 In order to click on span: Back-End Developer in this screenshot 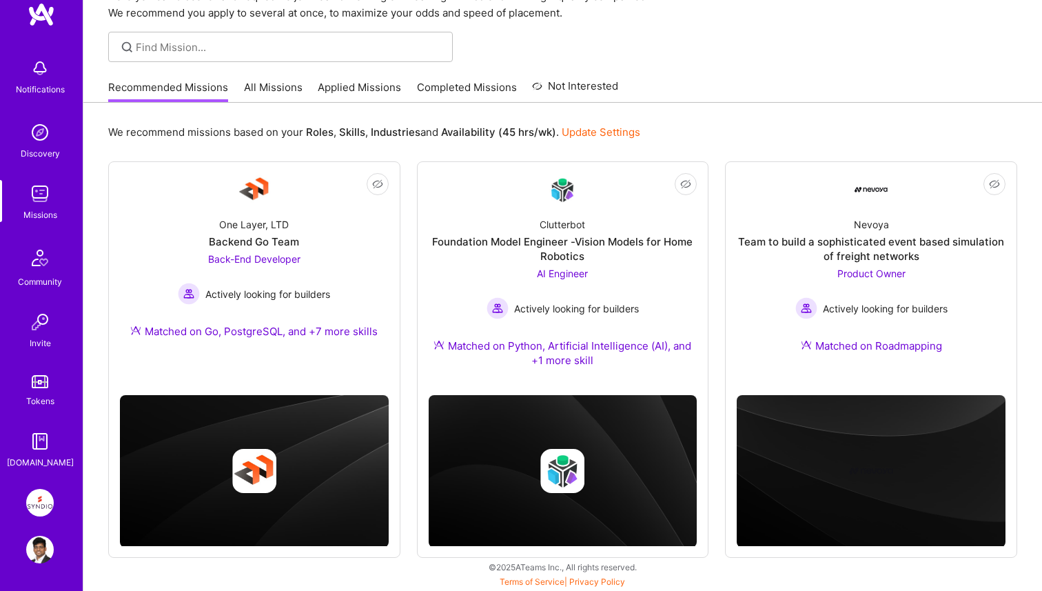, I will do `click(254, 258)`.